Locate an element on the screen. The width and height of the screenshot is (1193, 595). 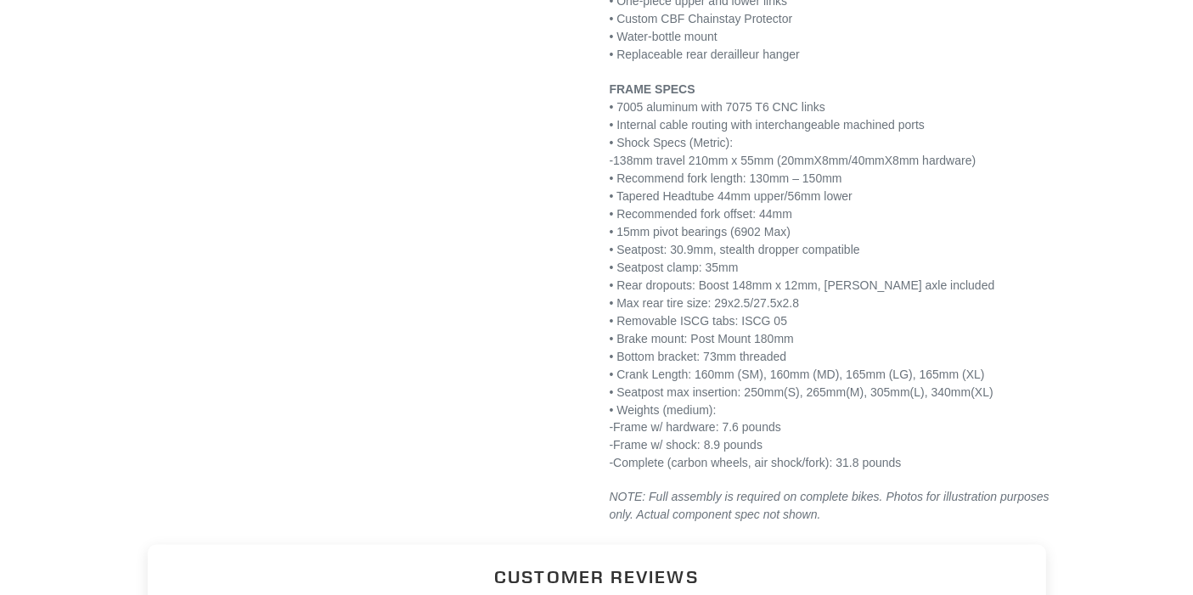
p: • 7005 aluminum with 7075 T6 CNC links • Internal cable routing with interchangeable machined por... is located at coordinates (835, 277).